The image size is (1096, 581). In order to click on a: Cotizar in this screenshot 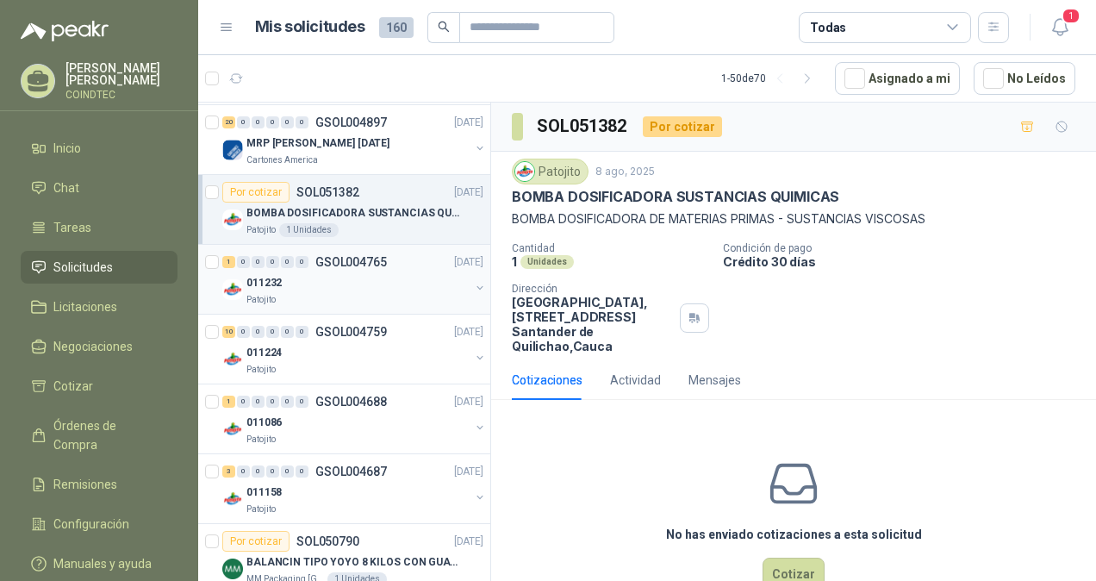, I will do `click(99, 386)`.